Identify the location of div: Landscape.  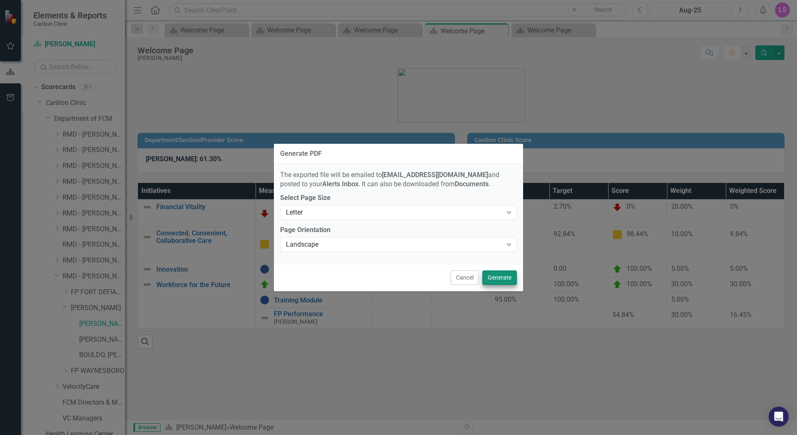
(394, 245).